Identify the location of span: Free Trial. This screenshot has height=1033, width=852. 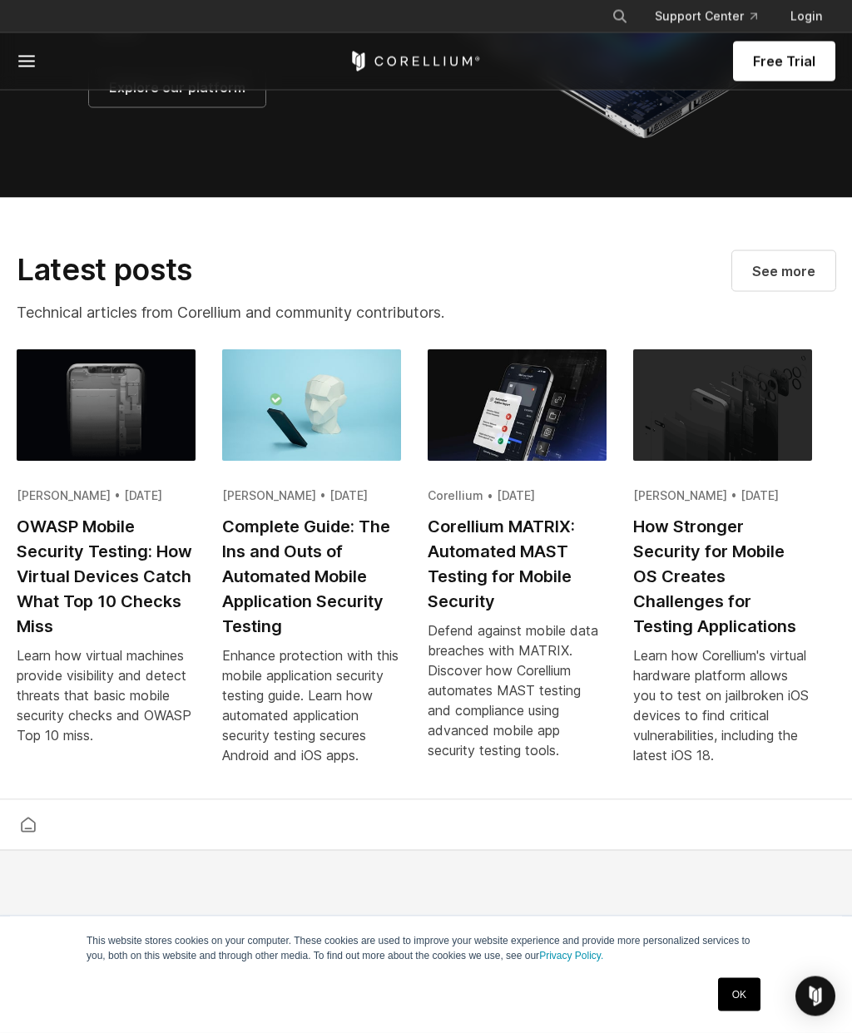
(783, 62).